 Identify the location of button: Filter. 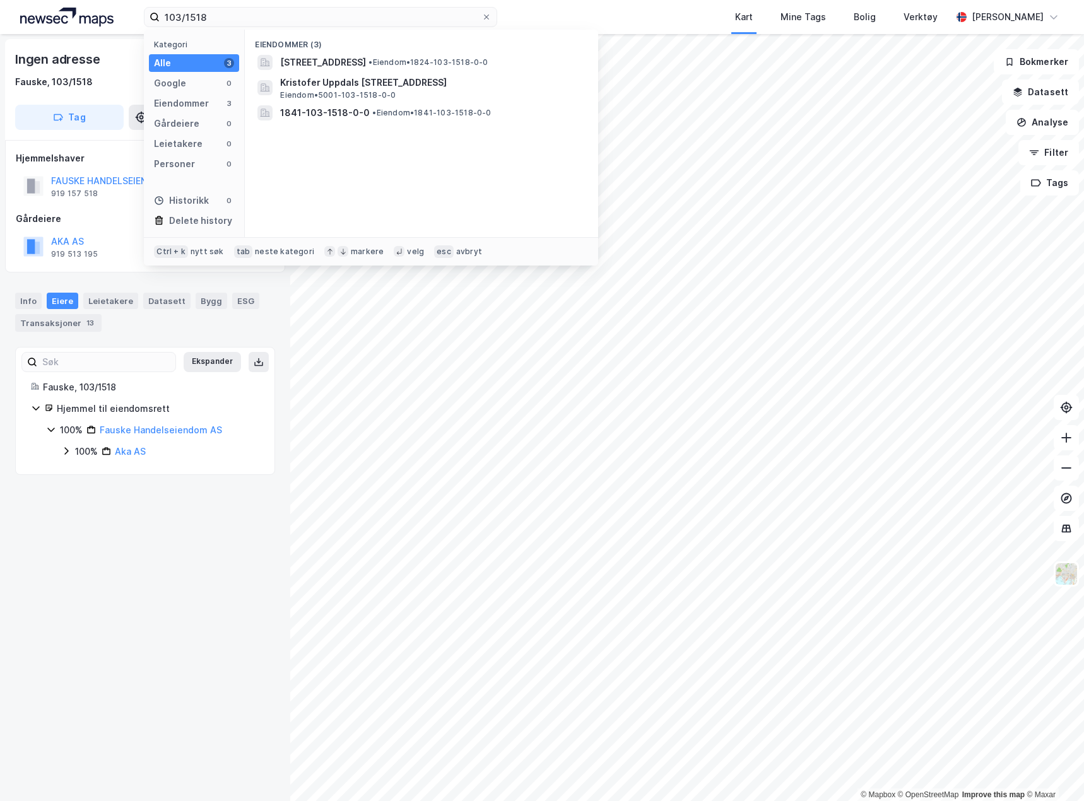
(1048, 153).